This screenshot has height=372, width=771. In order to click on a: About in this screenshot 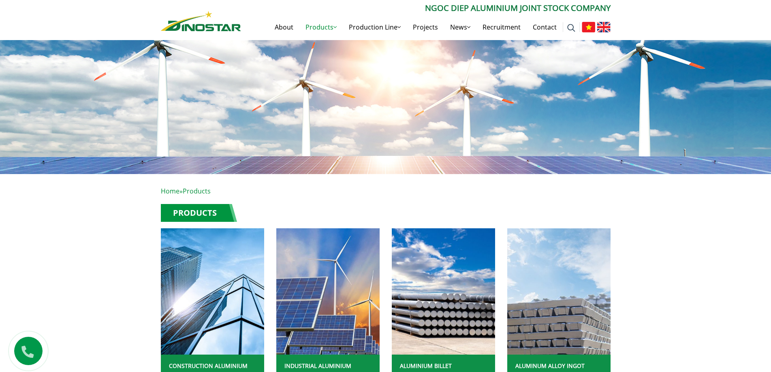, I will do `click(284, 27)`.